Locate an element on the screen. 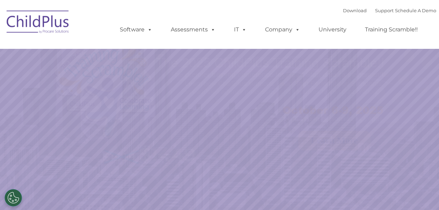 The height and width of the screenshot is (210, 439). a: University is located at coordinates (332, 30).